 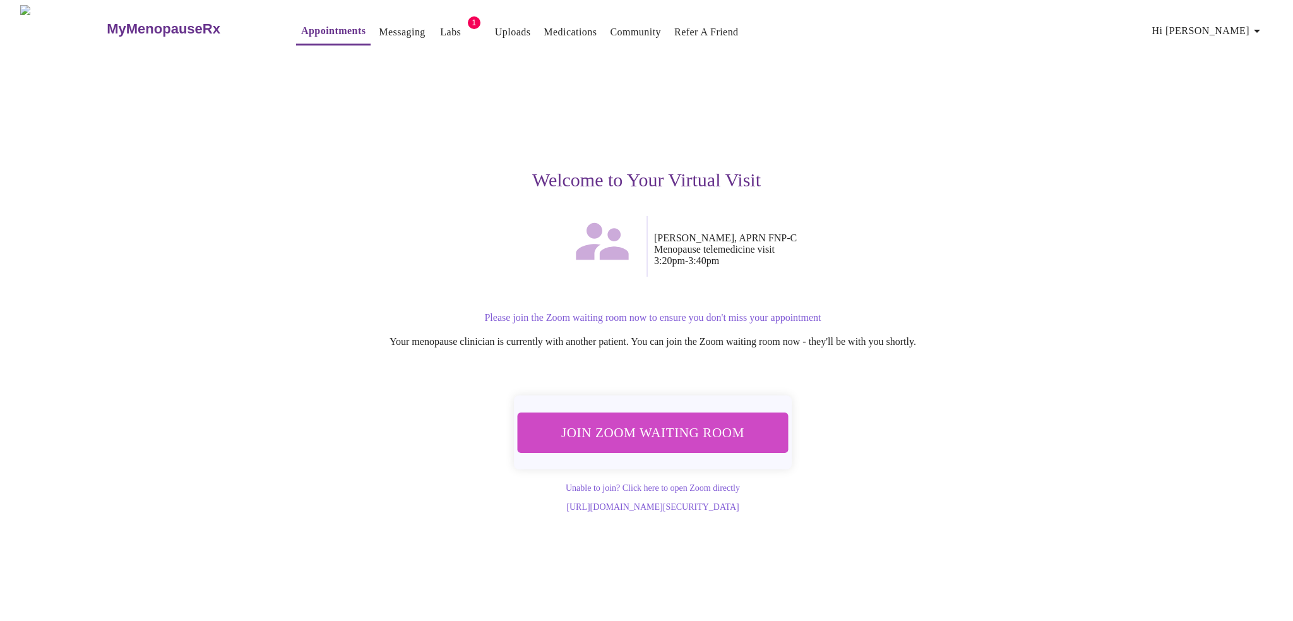 I want to click on a: Uploads, so click(x=513, y=32).